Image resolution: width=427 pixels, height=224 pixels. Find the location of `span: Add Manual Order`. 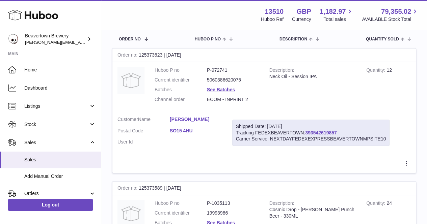

span: Add Manual Order is located at coordinates (60, 176).